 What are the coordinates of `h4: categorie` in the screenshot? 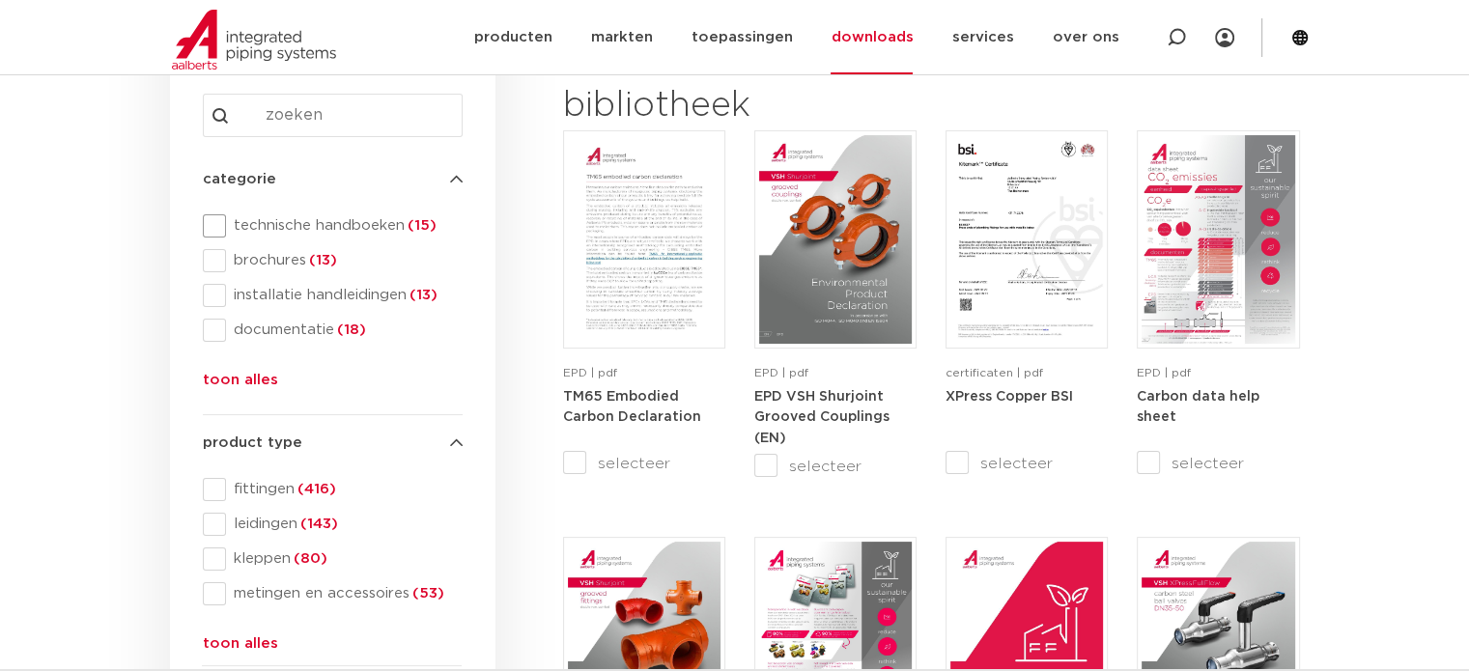 It's located at (332, 180).